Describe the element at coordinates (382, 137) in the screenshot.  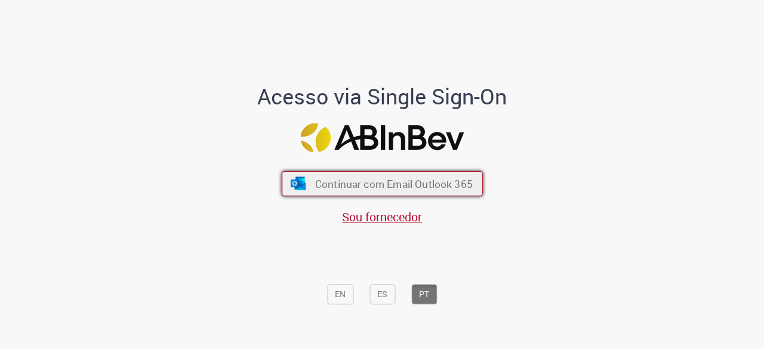
I see `img: Logo ABInBev` at that location.